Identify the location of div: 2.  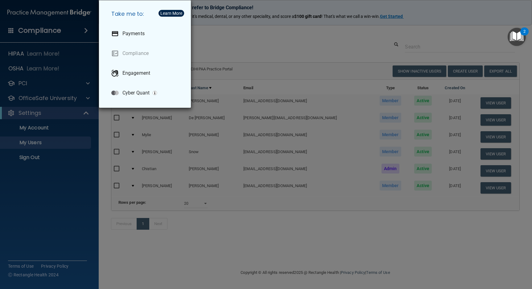
(525, 35).